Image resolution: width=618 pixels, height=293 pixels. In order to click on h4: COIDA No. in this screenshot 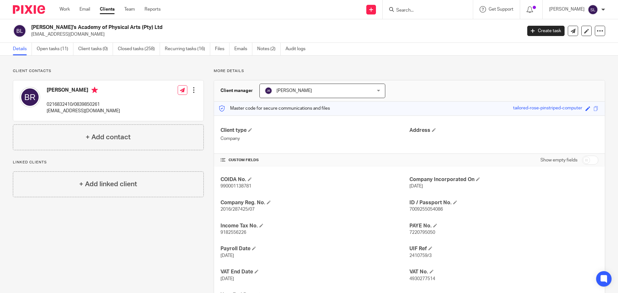, I will do `click(315, 180)`.